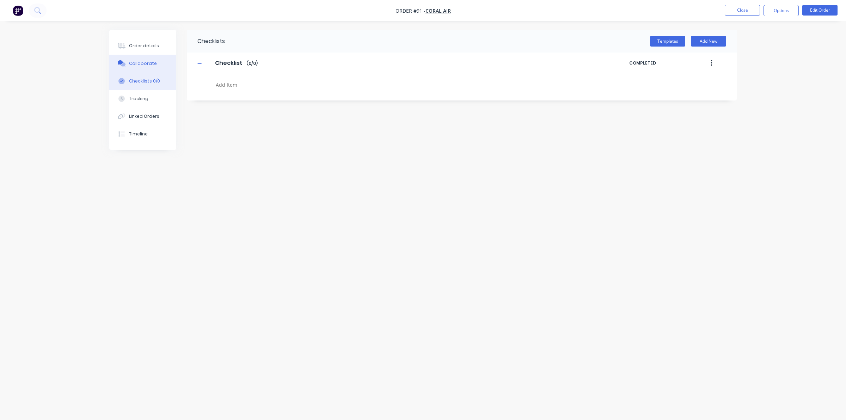 The width and height of the screenshot is (846, 420). I want to click on a: Coral Air, so click(438, 11).